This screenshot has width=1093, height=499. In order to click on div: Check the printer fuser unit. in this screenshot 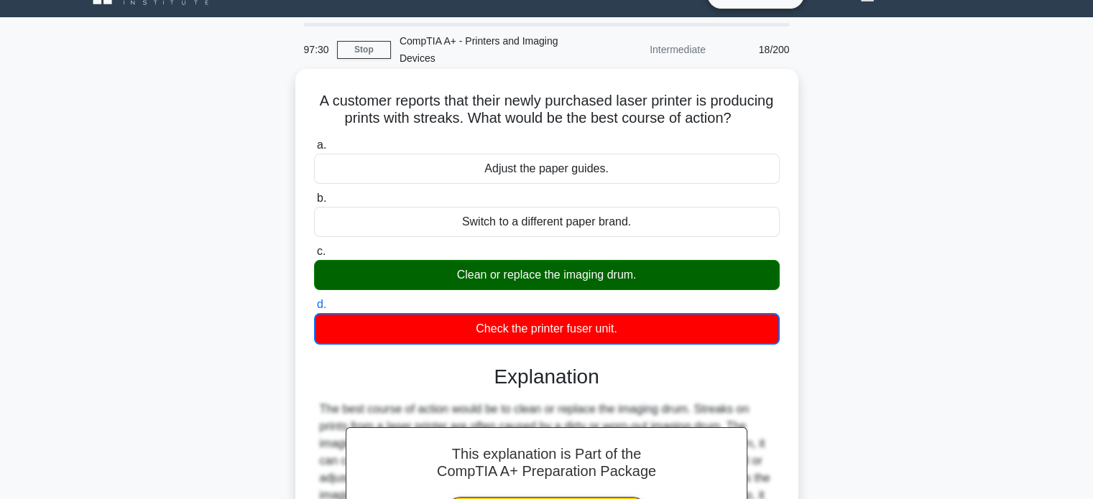, I will do `click(547, 329)`.